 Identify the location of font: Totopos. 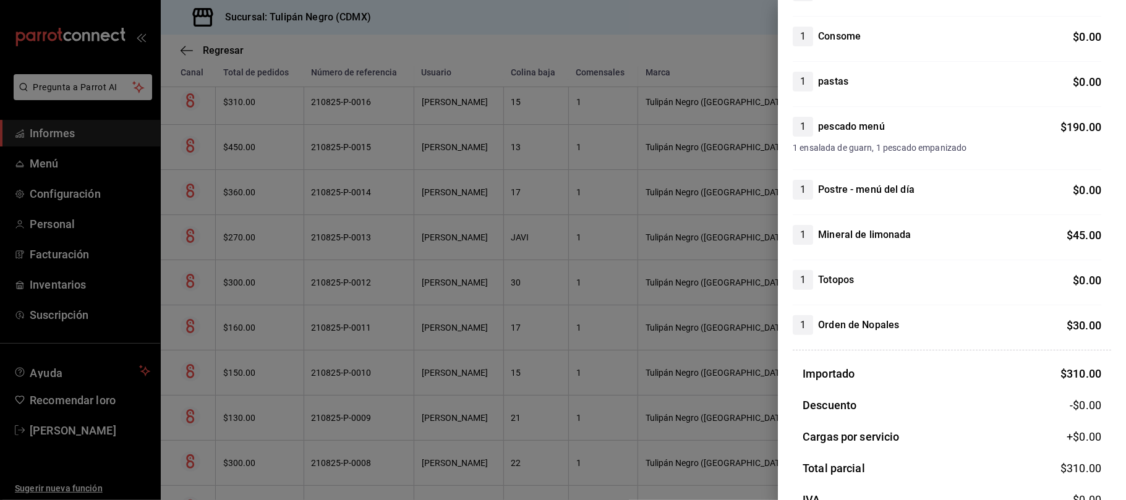
(836, 280).